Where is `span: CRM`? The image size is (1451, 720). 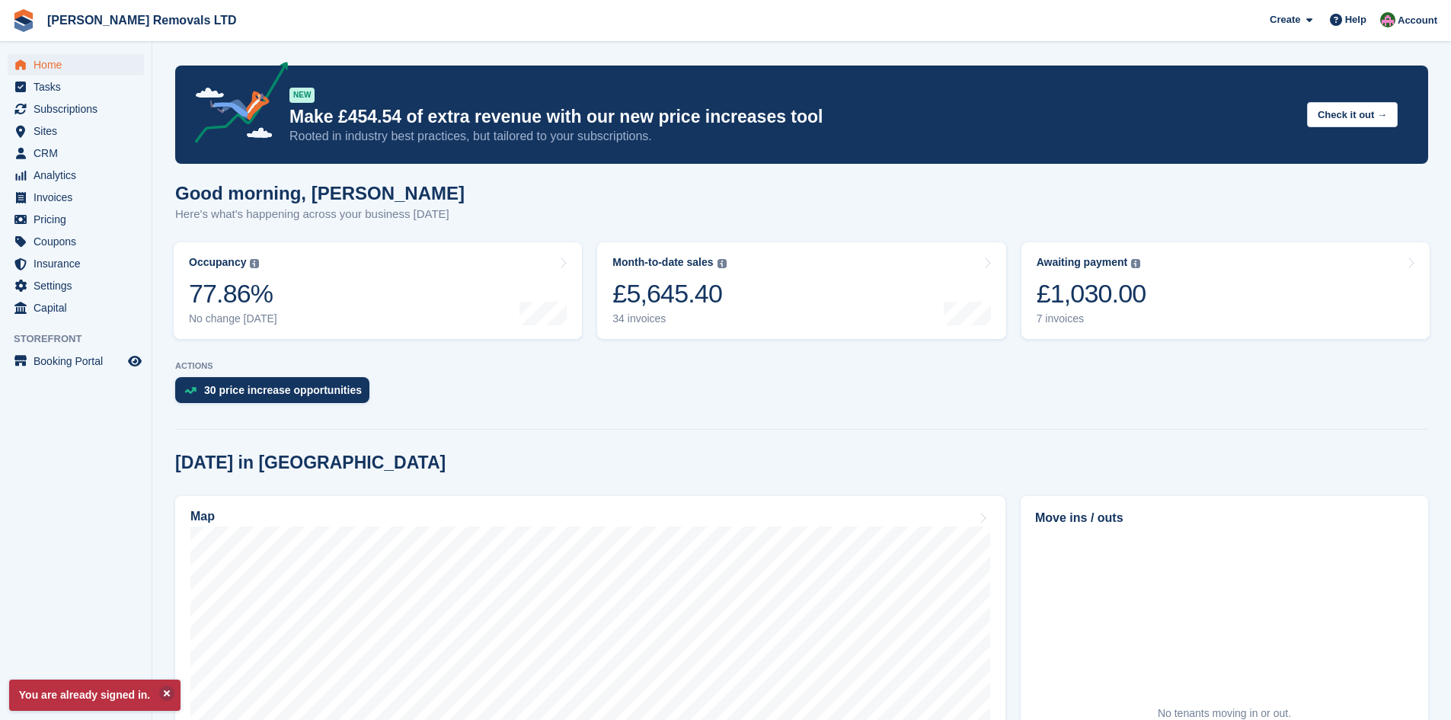
span: CRM is located at coordinates (79, 153).